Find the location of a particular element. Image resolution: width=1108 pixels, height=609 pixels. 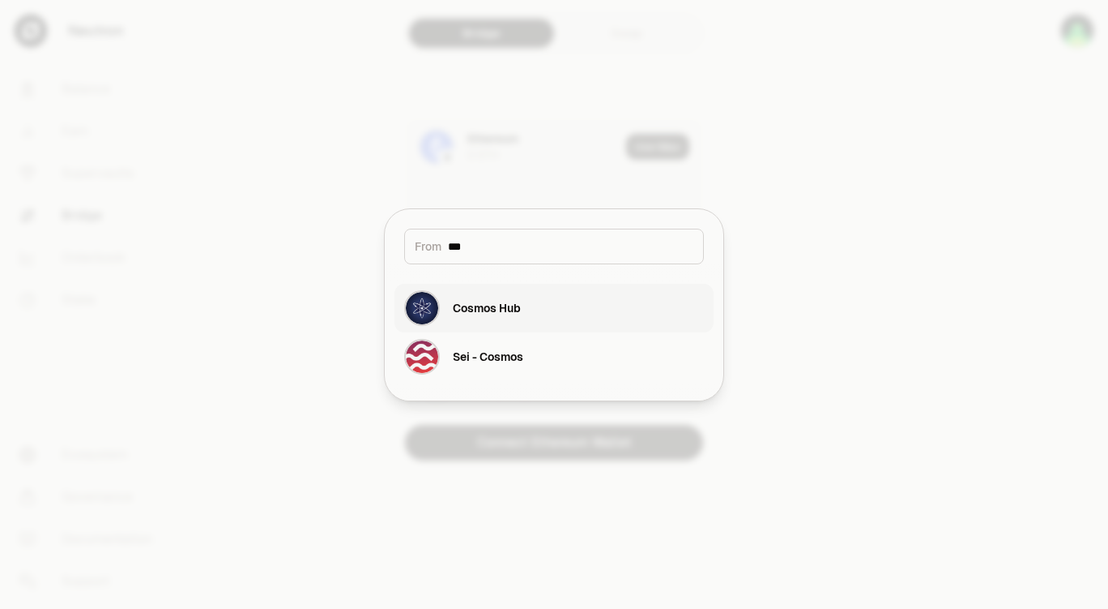

button: Sei - Cosmos LogoSei - Cosmos is located at coordinates (554, 357).